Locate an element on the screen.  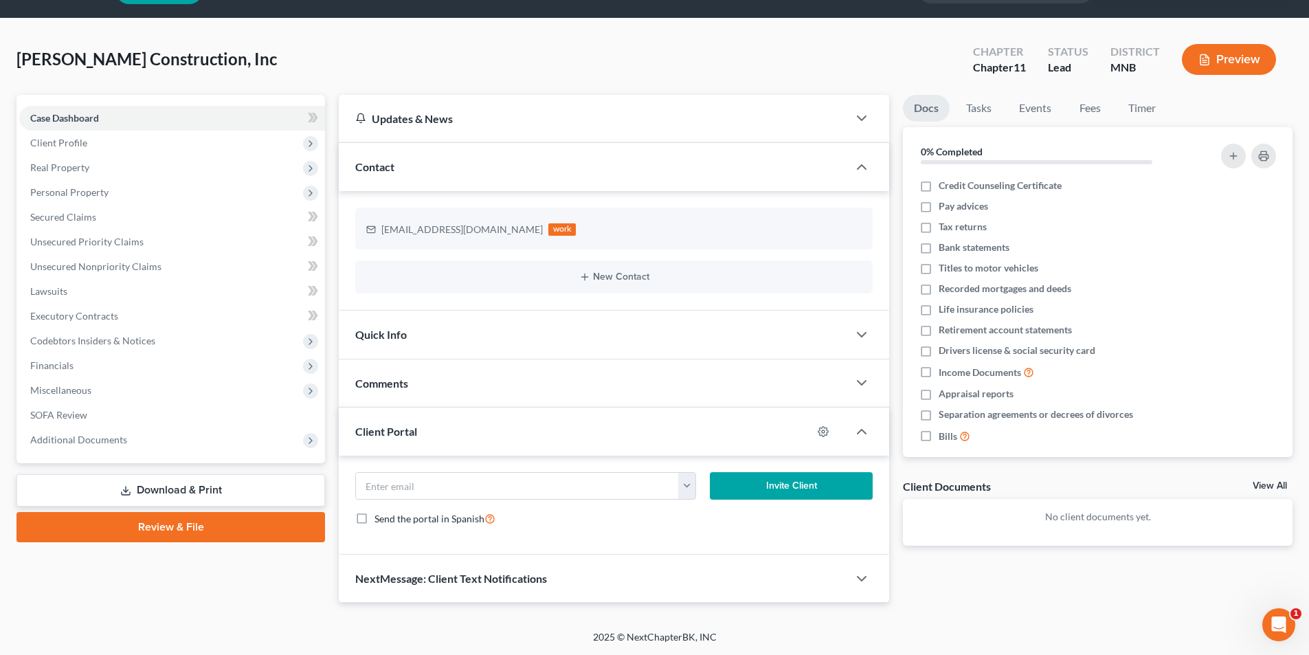
span: Bank statements is located at coordinates (973, 247).